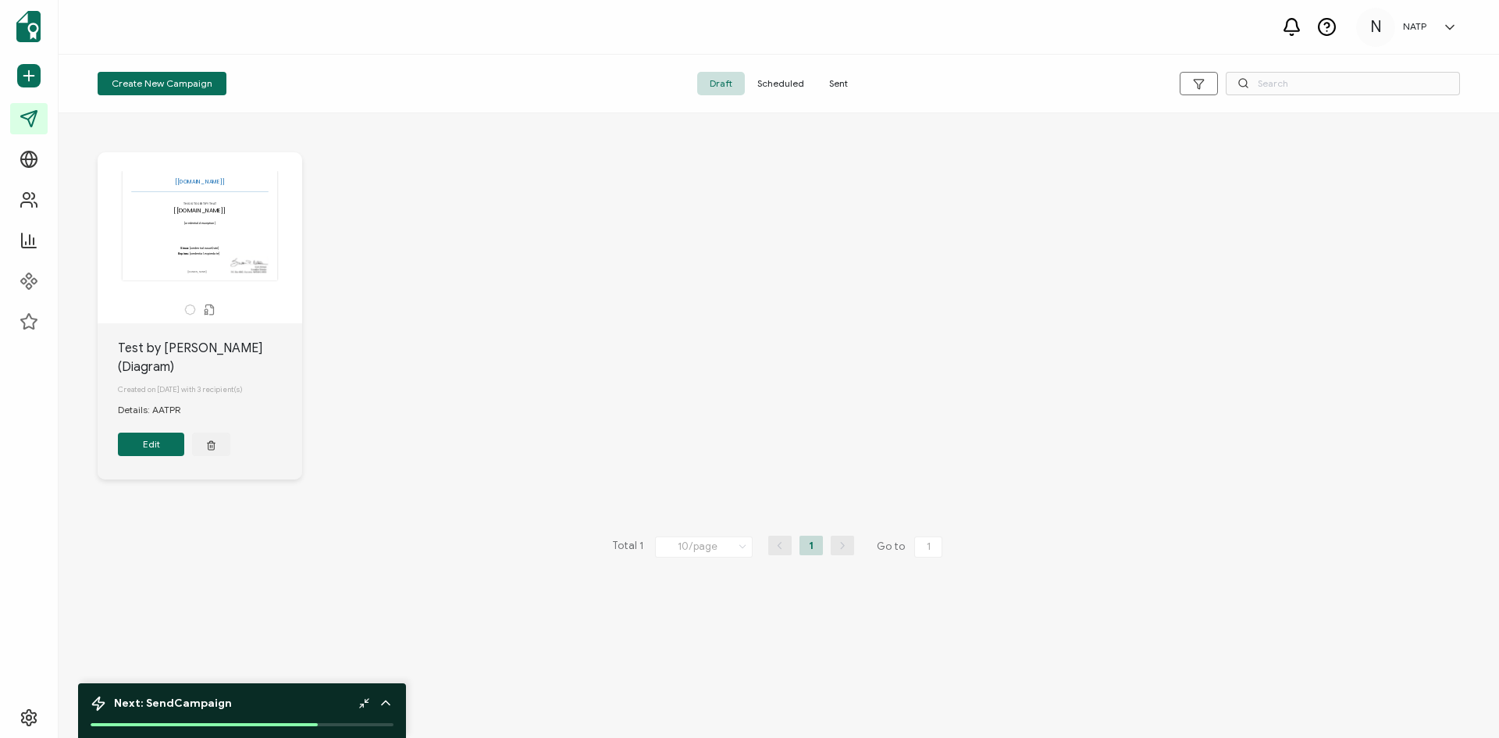 This screenshot has height=738, width=1499. I want to click on input: Select, so click(703, 546).